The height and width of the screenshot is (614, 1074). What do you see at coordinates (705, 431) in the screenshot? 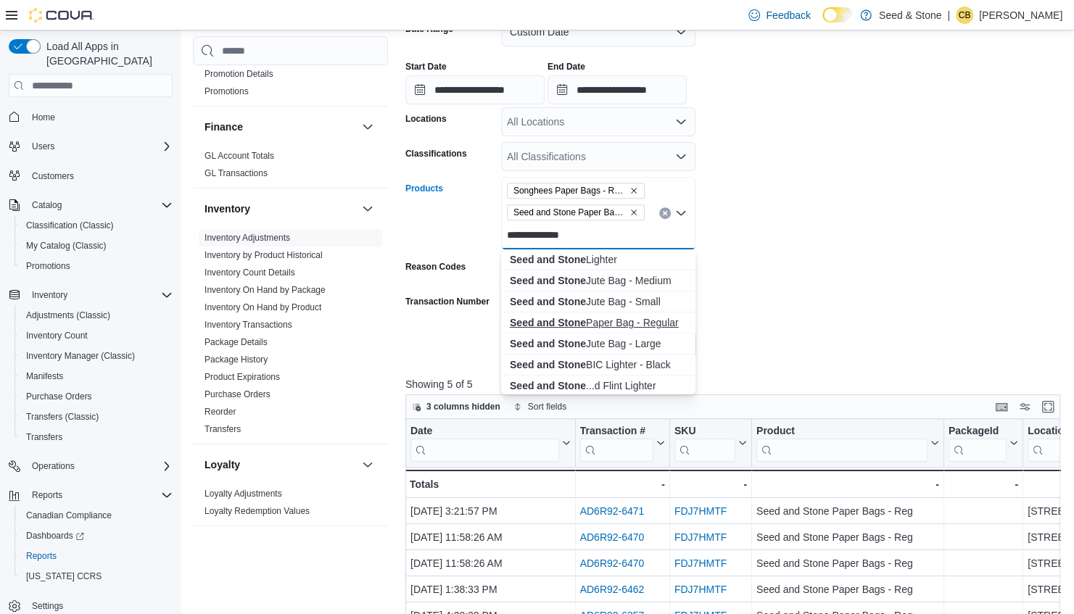
I see `div: SKU` at bounding box center [705, 431].